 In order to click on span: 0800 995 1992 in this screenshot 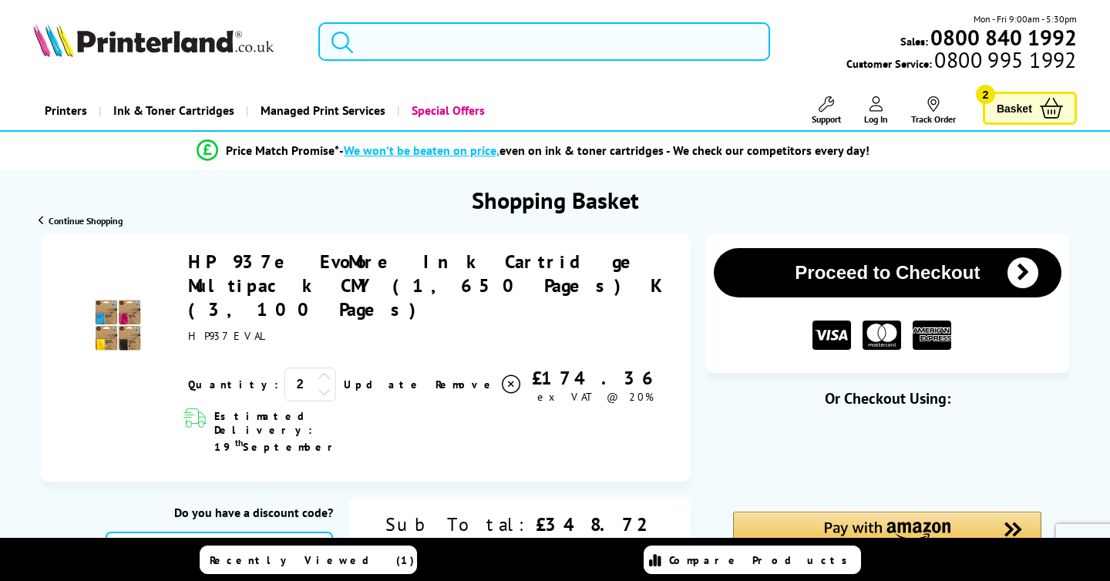, I will do `click(1003, 59)`.